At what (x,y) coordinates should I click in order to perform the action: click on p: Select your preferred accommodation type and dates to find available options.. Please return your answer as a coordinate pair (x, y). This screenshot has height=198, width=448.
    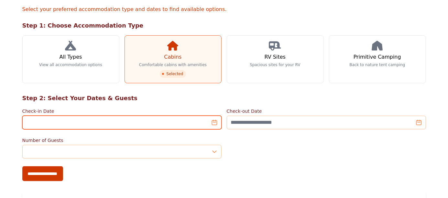
    Looking at the image, I should click on (224, 9).